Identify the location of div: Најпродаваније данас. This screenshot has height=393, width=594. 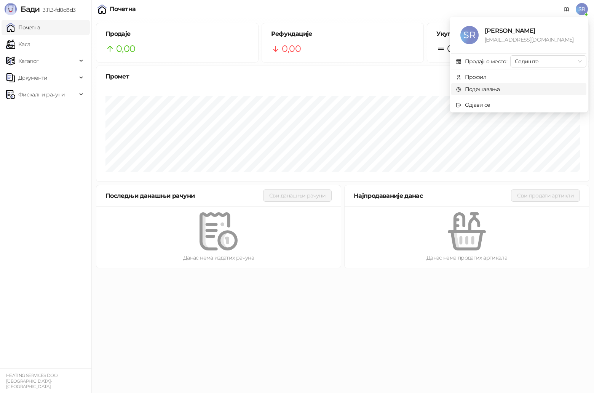
(432, 195).